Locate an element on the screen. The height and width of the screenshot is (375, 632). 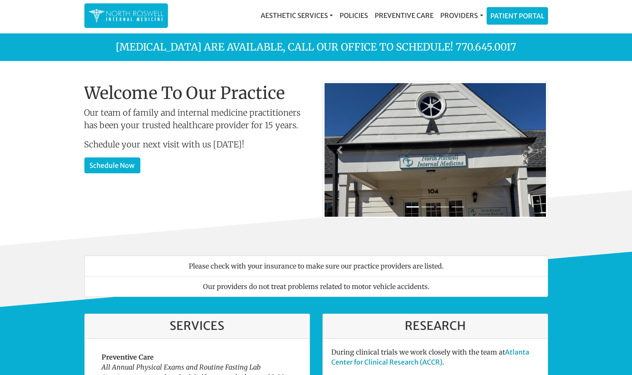
img: North Roswell Internal Medicine is located at coordinates (126, 15).